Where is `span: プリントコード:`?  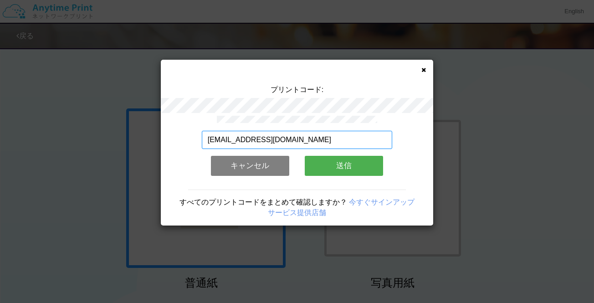 span: プリントコード: is located at coordinates (297, 89).